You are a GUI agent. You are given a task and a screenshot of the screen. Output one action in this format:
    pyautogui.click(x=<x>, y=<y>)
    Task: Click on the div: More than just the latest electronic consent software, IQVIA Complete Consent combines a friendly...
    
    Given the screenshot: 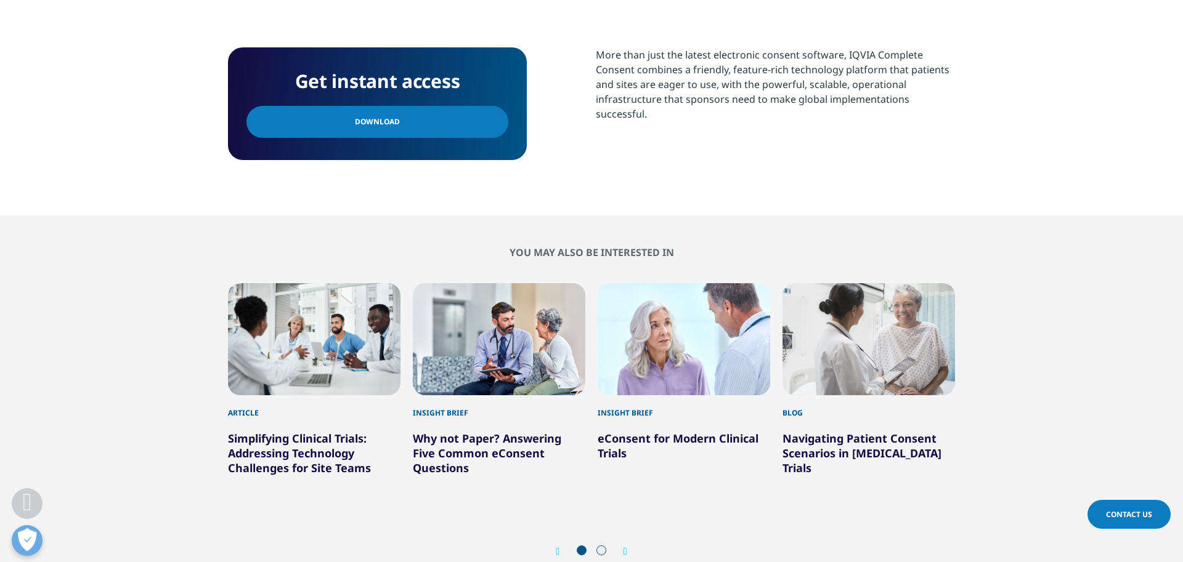 What is the action you would take?
    pyautogui.click(x=775, y=84)
    